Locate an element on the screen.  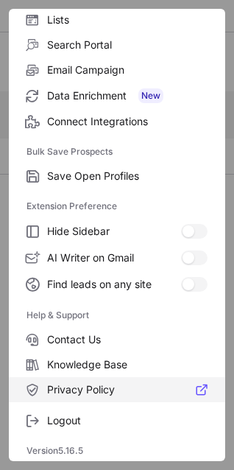
label: Email Campaign is located at coordinates (117, 70).